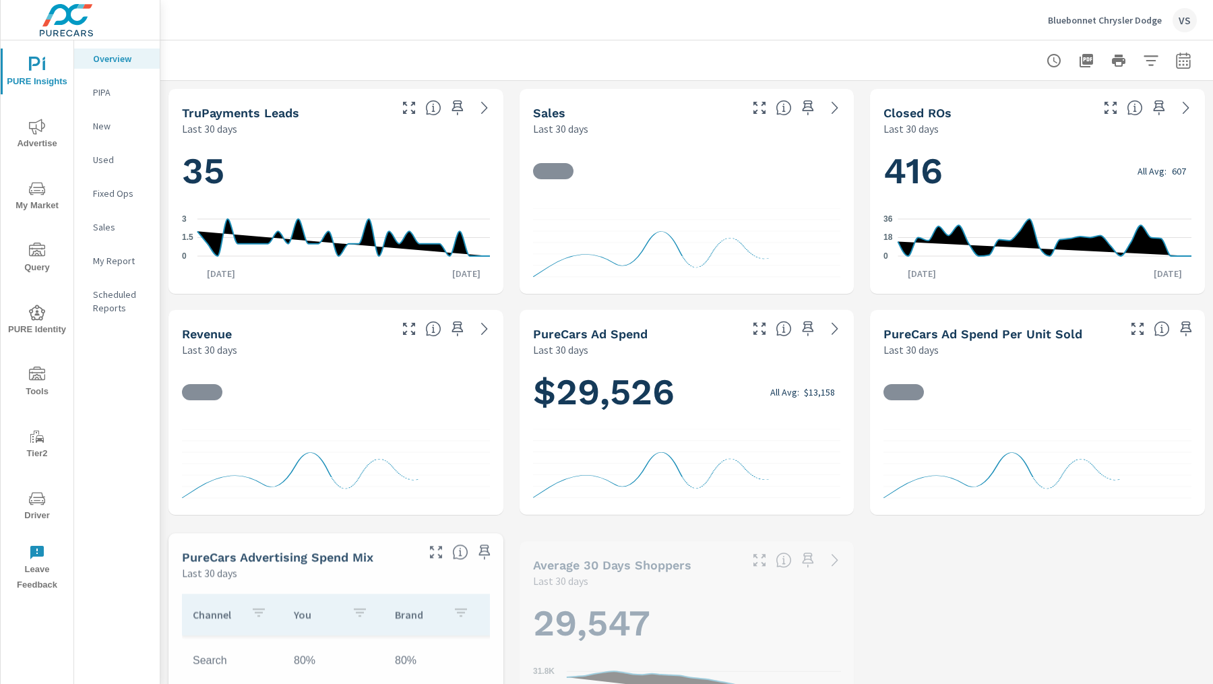 The width and height of the screenshot is (1213, 684). I want to click on p: Scheduled Reports, so click(121, 301).